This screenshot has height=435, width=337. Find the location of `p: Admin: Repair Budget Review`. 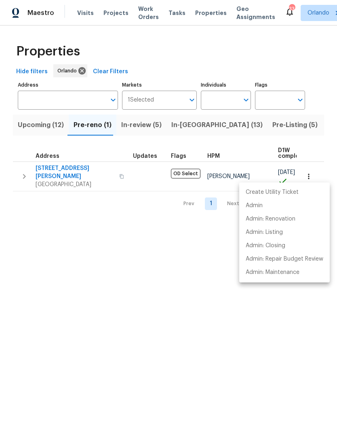

p: Admin: Repair Budget Review is located at coordinates (285, 259).